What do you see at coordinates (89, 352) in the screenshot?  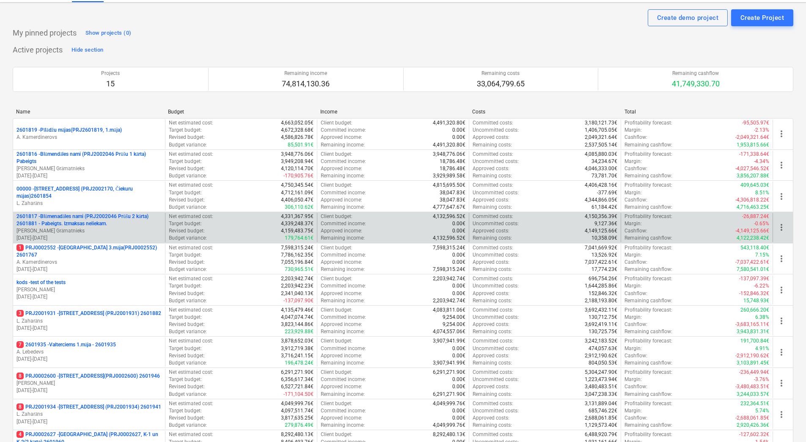 I see `p: A. Lebedevs` at bounding box center [89, 352].